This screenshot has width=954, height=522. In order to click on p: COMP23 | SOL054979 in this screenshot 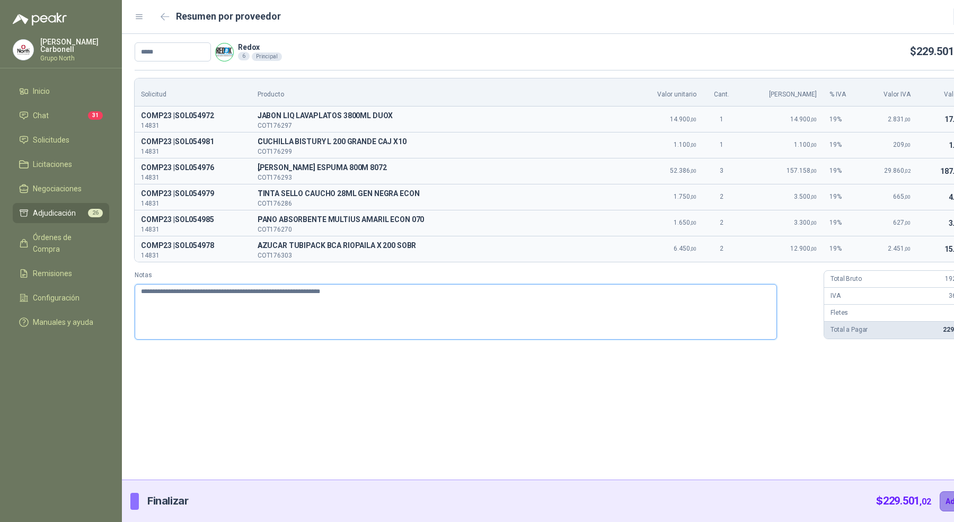, I will do `click(193, 194)`.